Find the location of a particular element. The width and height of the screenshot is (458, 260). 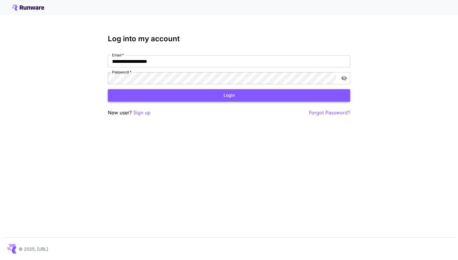

p: Forgot Password? is located at coordinates (330, 112).